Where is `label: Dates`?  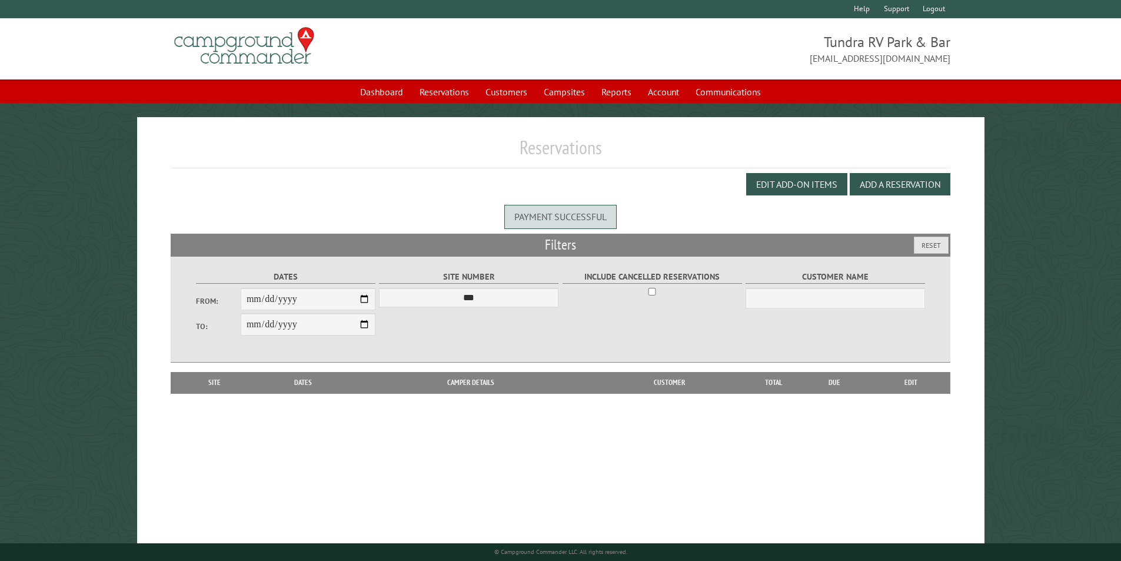
label: Dates is located at coordinates (285, 277).